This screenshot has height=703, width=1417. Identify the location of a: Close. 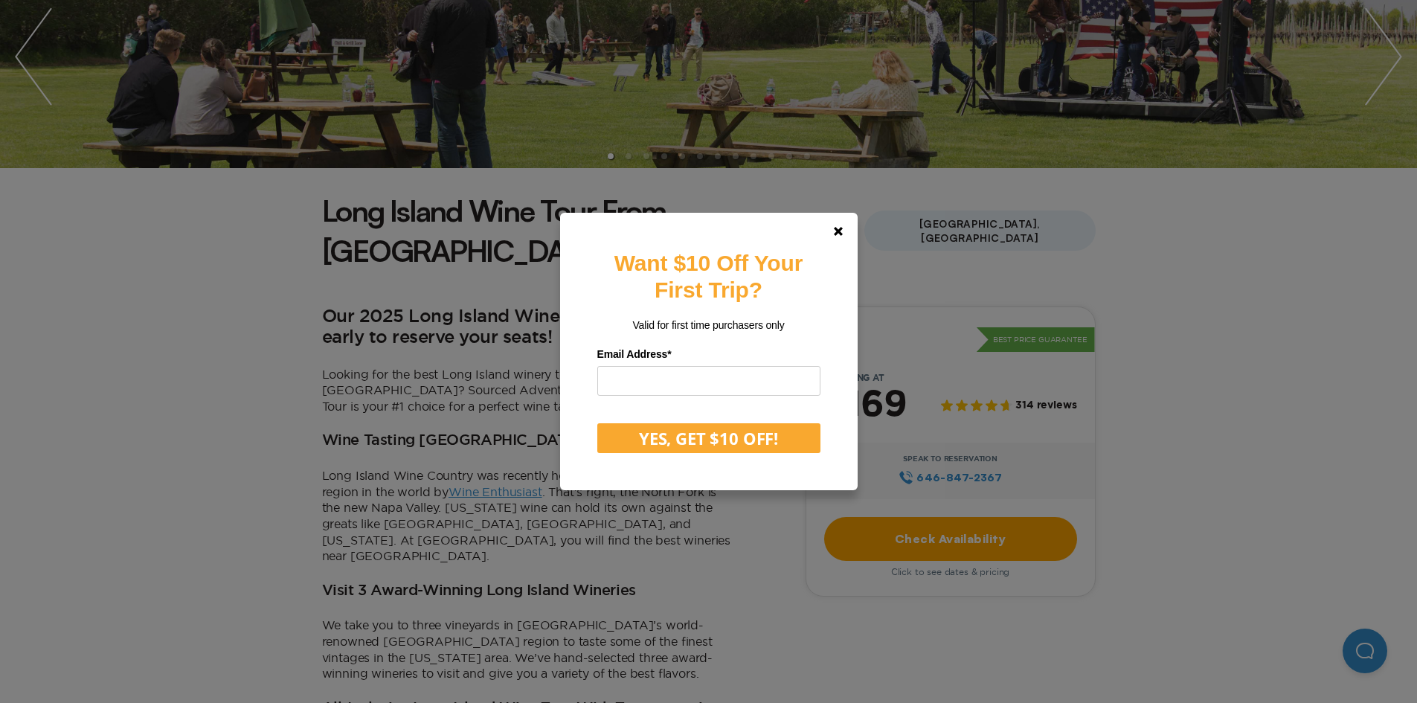
(839, 231).